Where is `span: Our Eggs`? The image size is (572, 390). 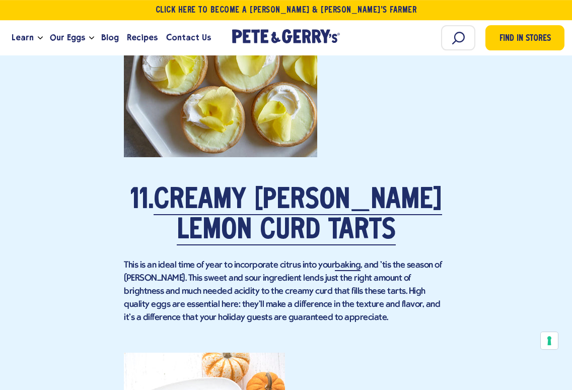 span: Our Eggs is located at coordinates (67, 37).